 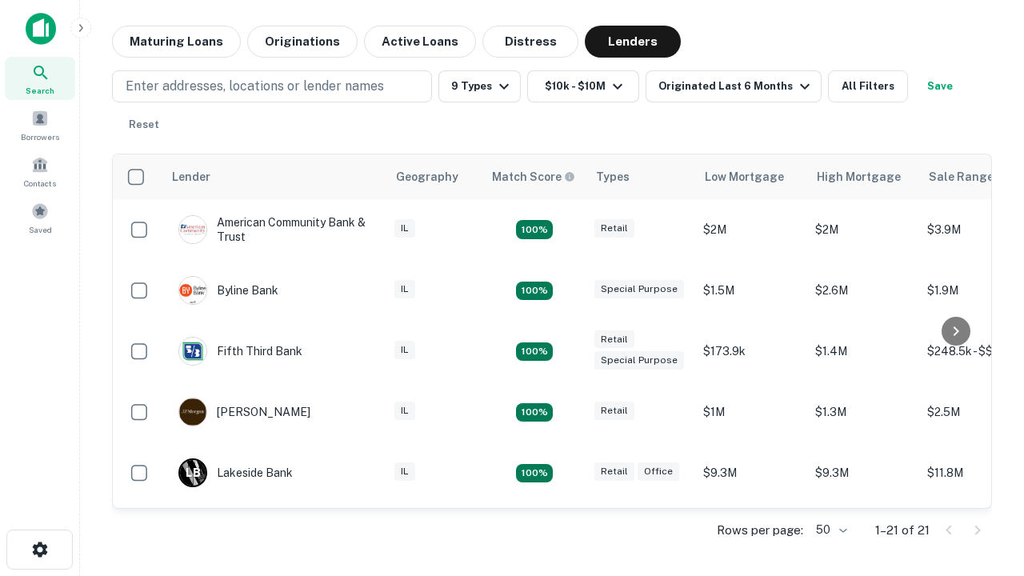 What do you see at coordinates (863, 290) in the screenshot?
I see `td: $2.6M` at bounding box center [863, 290].